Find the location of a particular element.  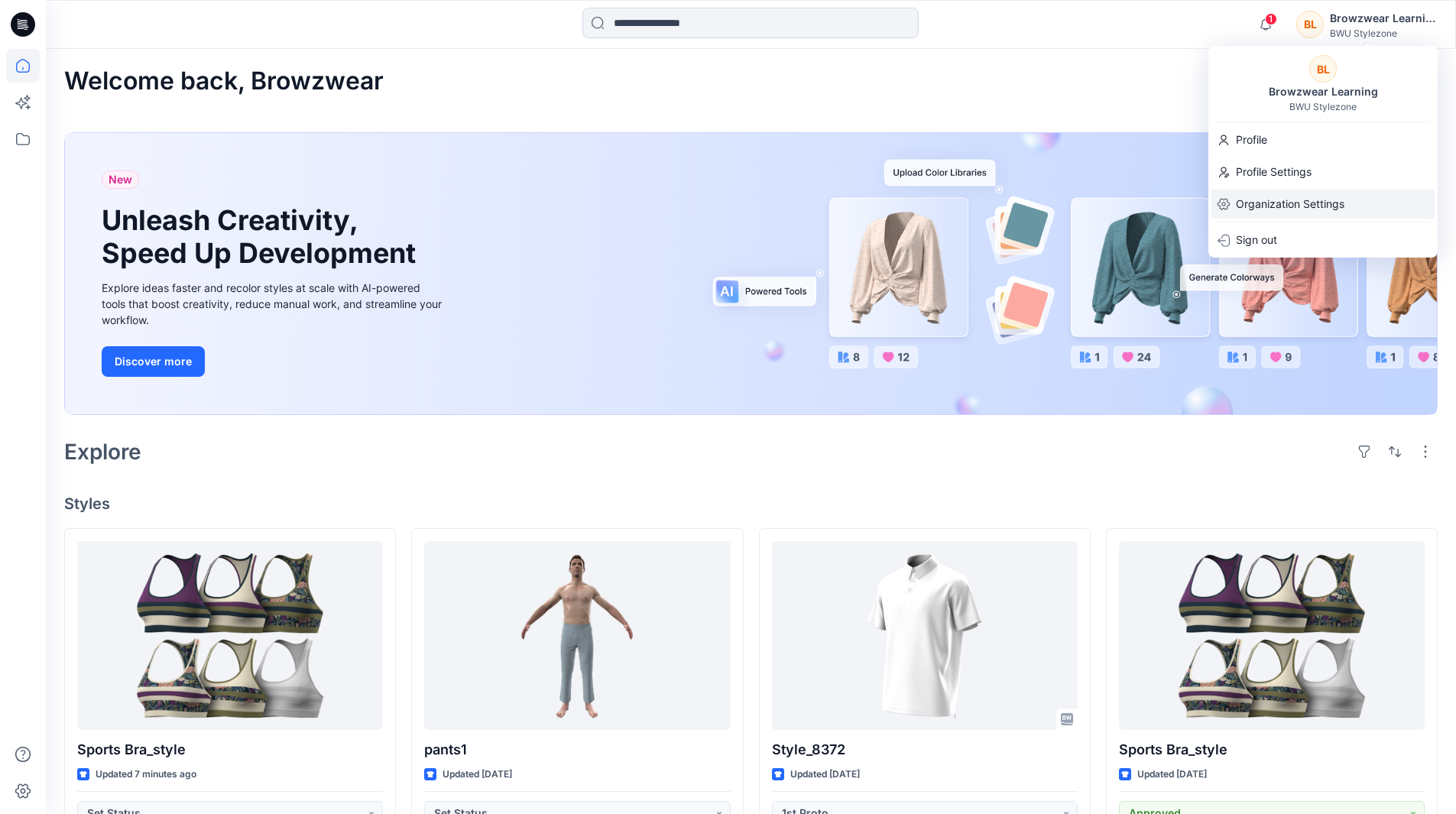

a: Organization Settings is located at coordinates (1323, 204).